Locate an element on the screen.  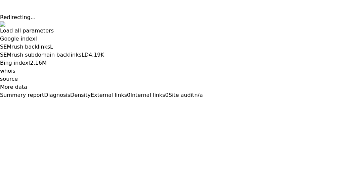
a: Site auditn/a is located at coordinates (186, 95).